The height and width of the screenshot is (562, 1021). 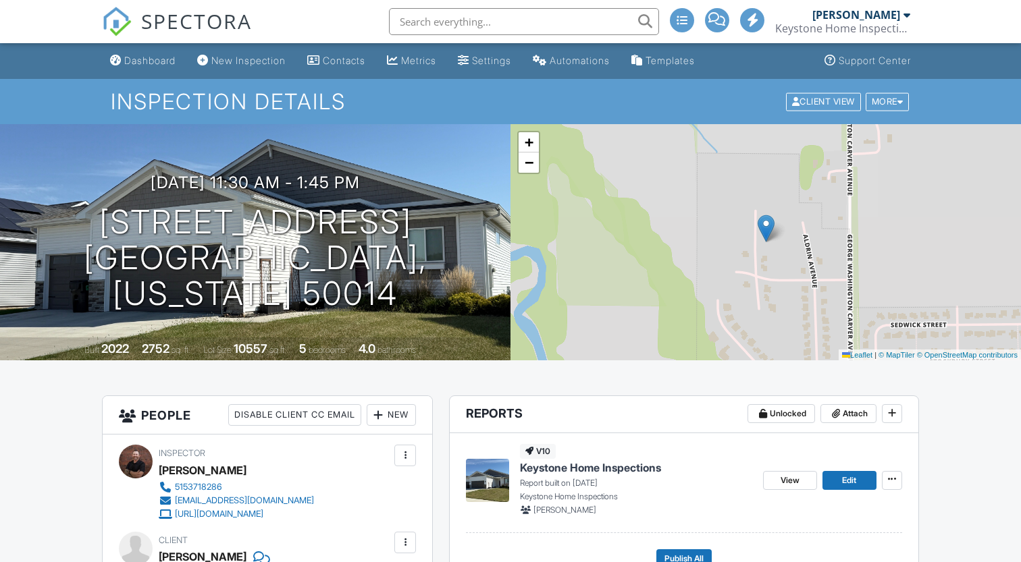 I want to click on h1: Inspection Details, so click(x=510, y=101).